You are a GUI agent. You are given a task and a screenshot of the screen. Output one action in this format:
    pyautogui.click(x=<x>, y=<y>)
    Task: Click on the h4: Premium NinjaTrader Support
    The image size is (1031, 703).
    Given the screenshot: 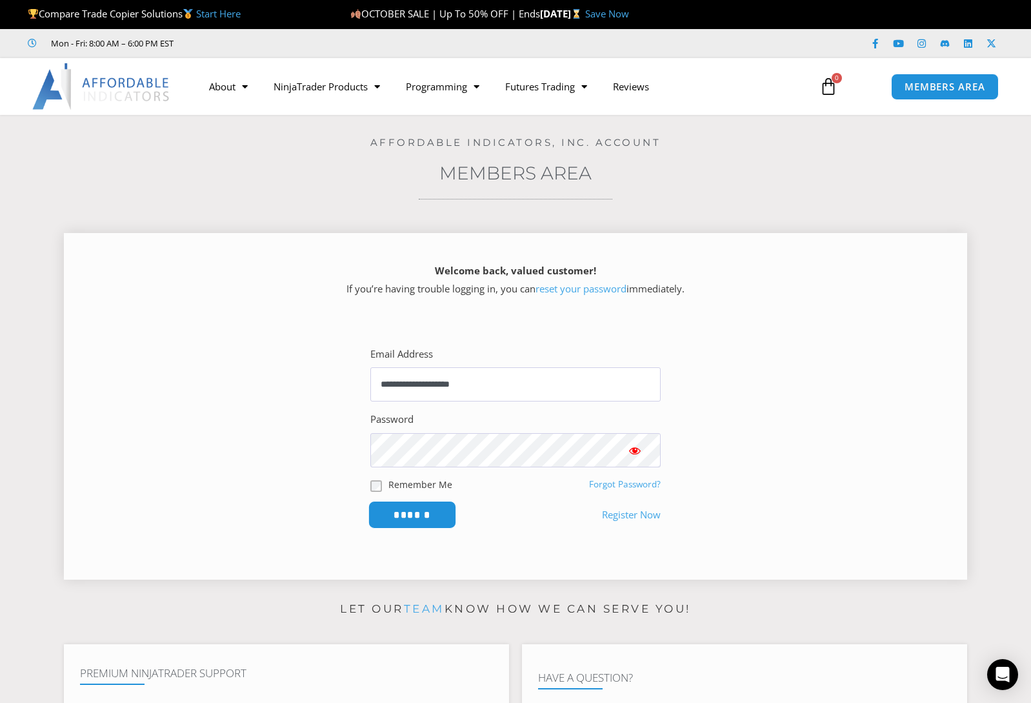 What is the action you would take?
    pyautogui.click(x=287, y=673)
    